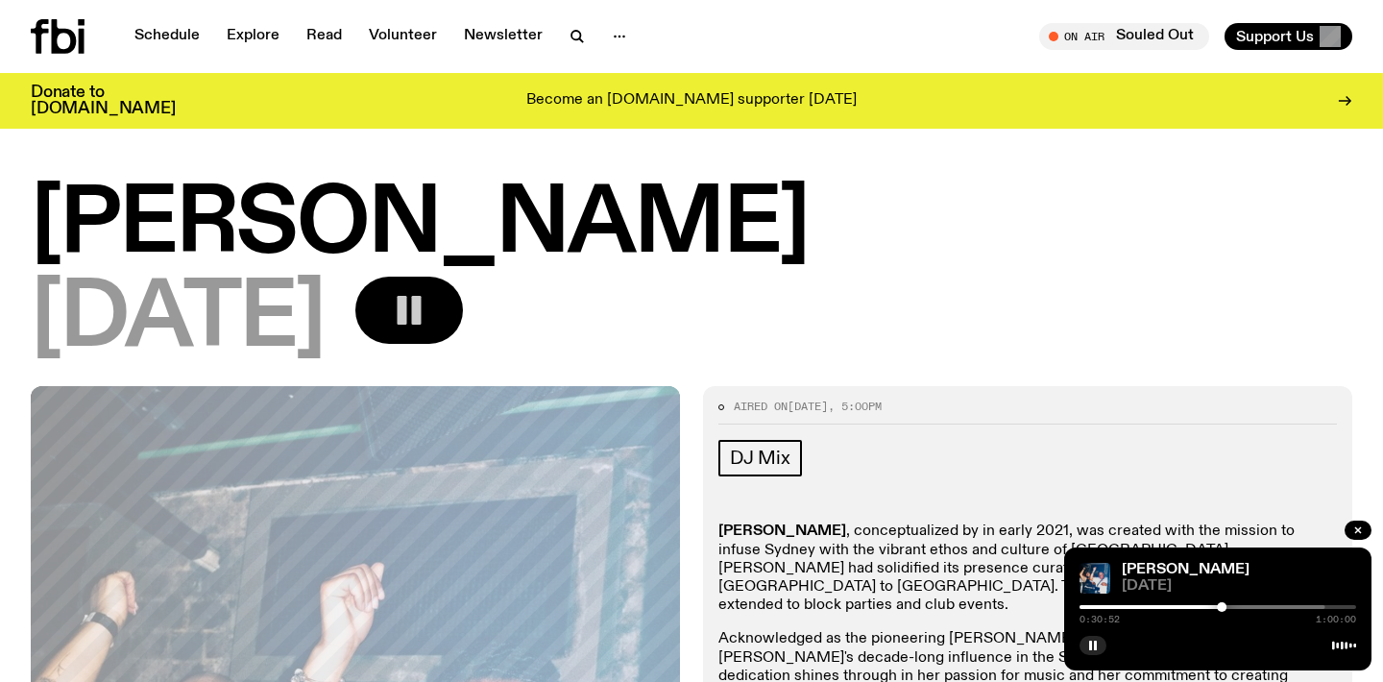  Describe the element at coordinates (1275, 37) in the screenshot. I see `span: Support Us` at that location.